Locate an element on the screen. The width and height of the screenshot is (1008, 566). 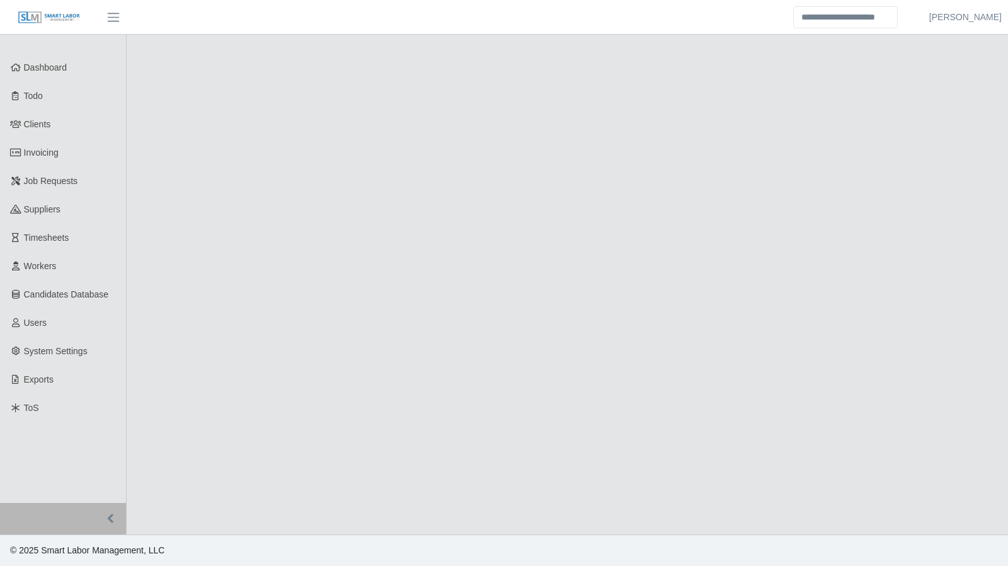
span: System Settings is located at coordinates (55, 351).